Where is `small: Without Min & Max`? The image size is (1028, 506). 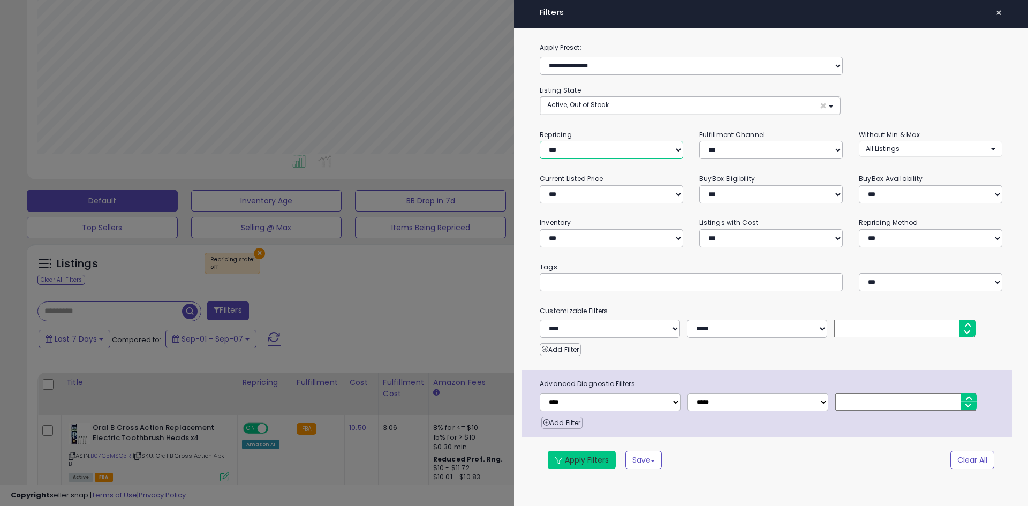 small: Without Min & Max is located at coordinates (889, 134).